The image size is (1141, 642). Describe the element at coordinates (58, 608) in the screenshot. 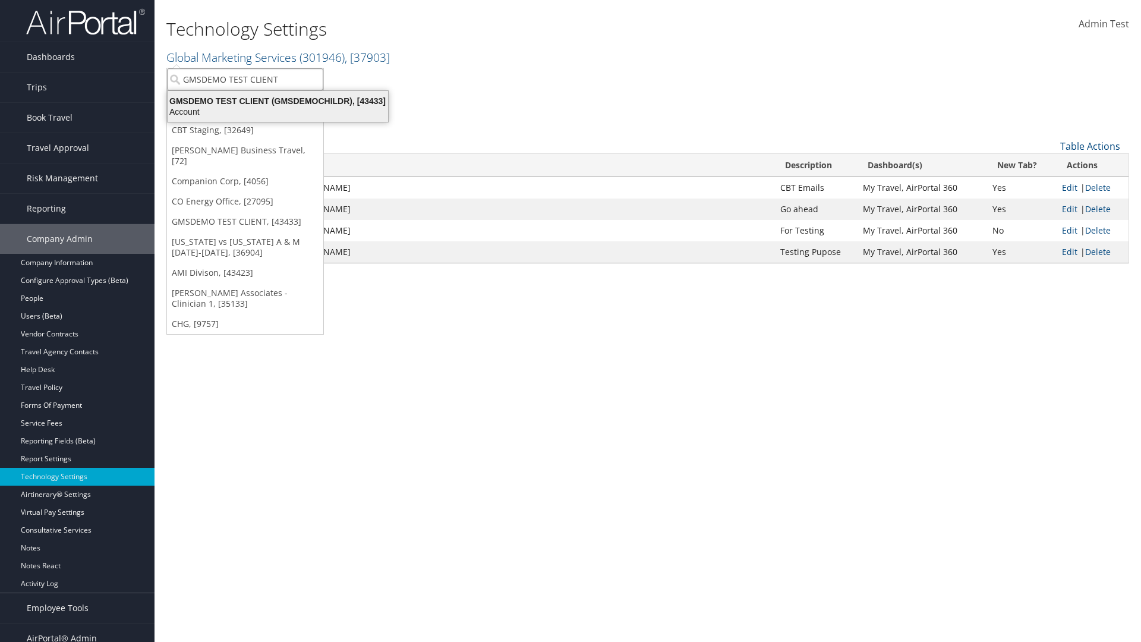

I see `span: Employee Tools` at that location.